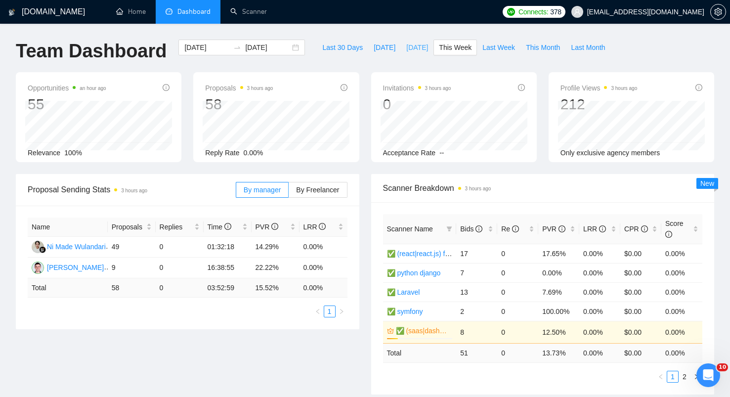  What do you see at coordinates (718, 12) in the screenshot?
I see `span: setting` at bounding box center [718, 12].